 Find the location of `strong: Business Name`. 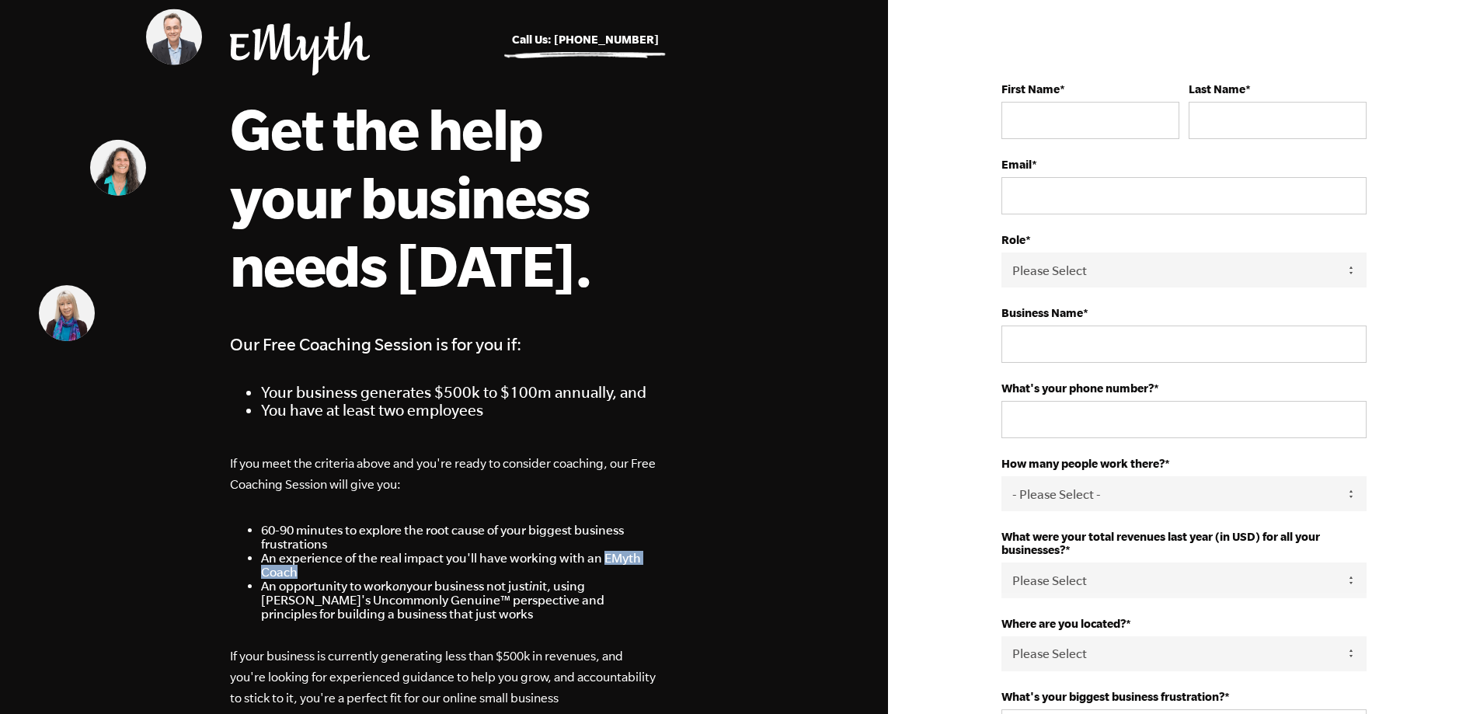

strong: Business Name is located at coordinates (1042, 312).